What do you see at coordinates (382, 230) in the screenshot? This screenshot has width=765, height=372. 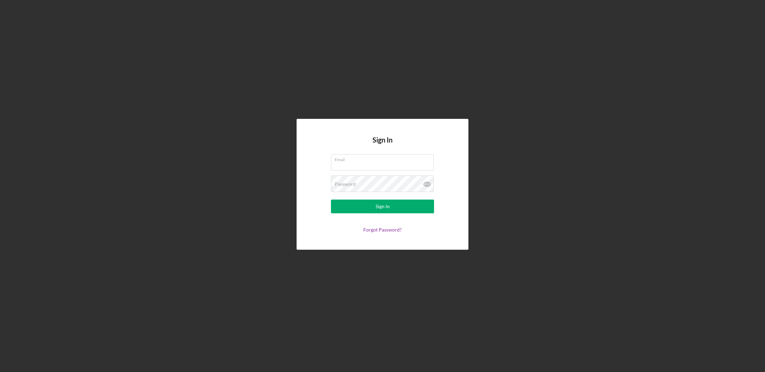 I see `a: Forgot Password?` at bounding box center [382, 230].